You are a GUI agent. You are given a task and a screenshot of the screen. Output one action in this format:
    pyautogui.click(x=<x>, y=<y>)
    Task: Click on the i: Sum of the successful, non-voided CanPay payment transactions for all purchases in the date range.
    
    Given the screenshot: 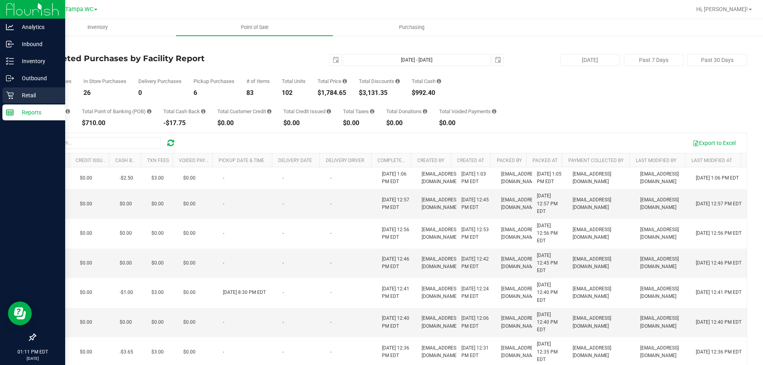 What is the action you would take?
    pyautogui.click(x=68, y=111)
    